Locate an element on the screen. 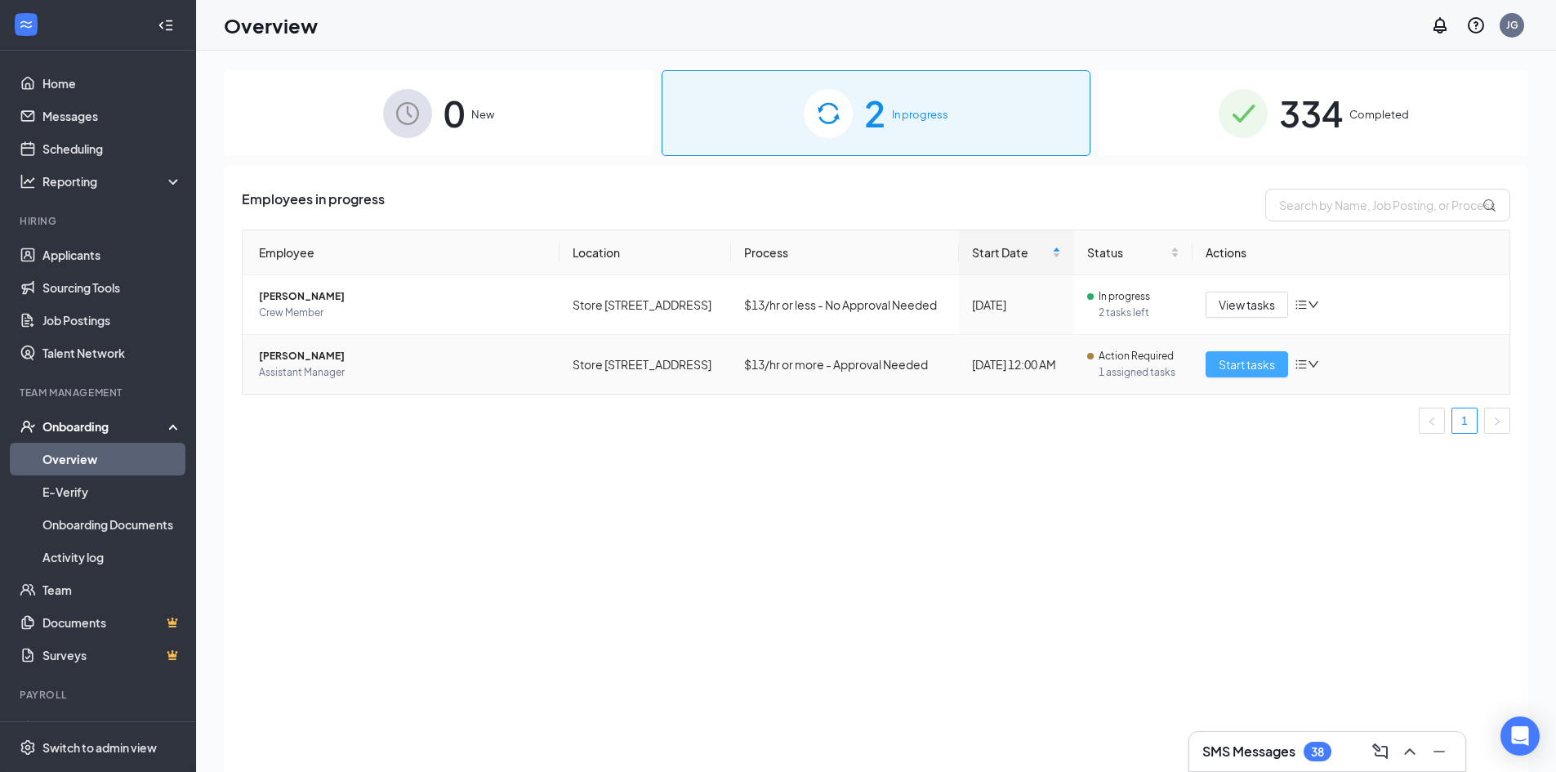 Image resolution: width=1556 pixels, height=772 pixels. td: $13/hr or more - Approval Needed is located at coordinates (845, 364).